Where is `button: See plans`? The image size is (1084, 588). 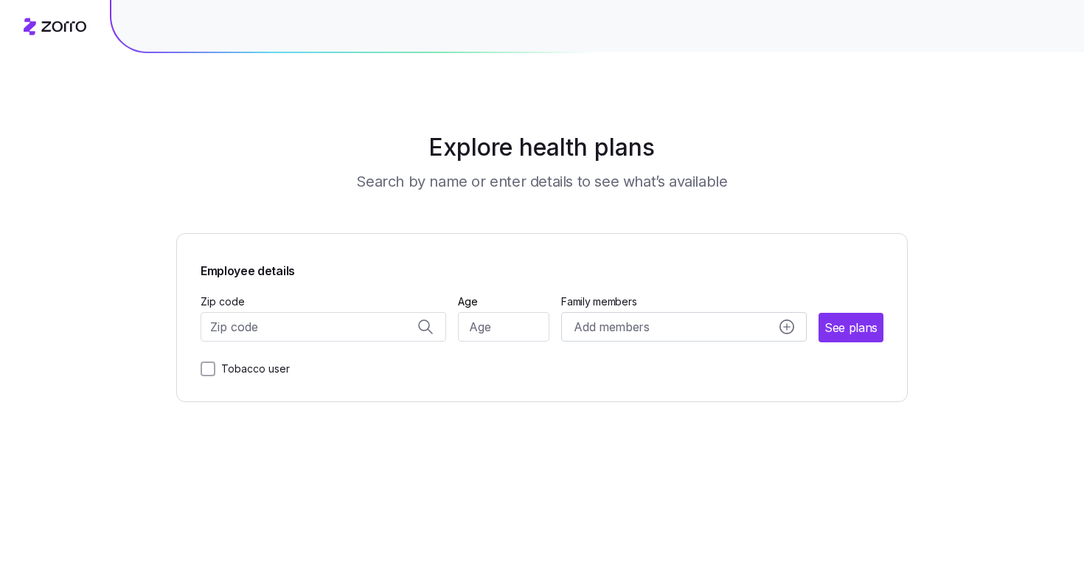
button: See plans is located at coordinates (851, 327).